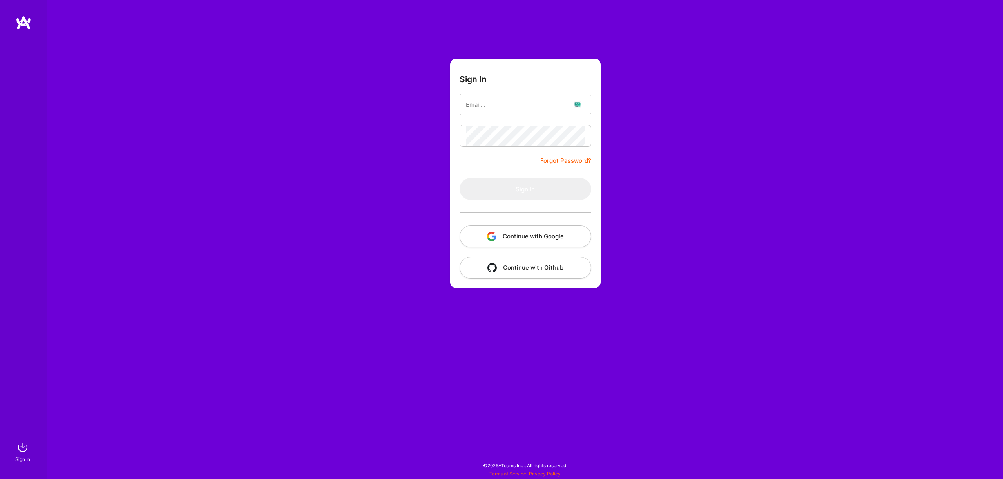 The width and height of the screenshot is (1003, 479). Describe the element at coordinates (24, 23) in the screenshot. I see `img: logo` at that location.